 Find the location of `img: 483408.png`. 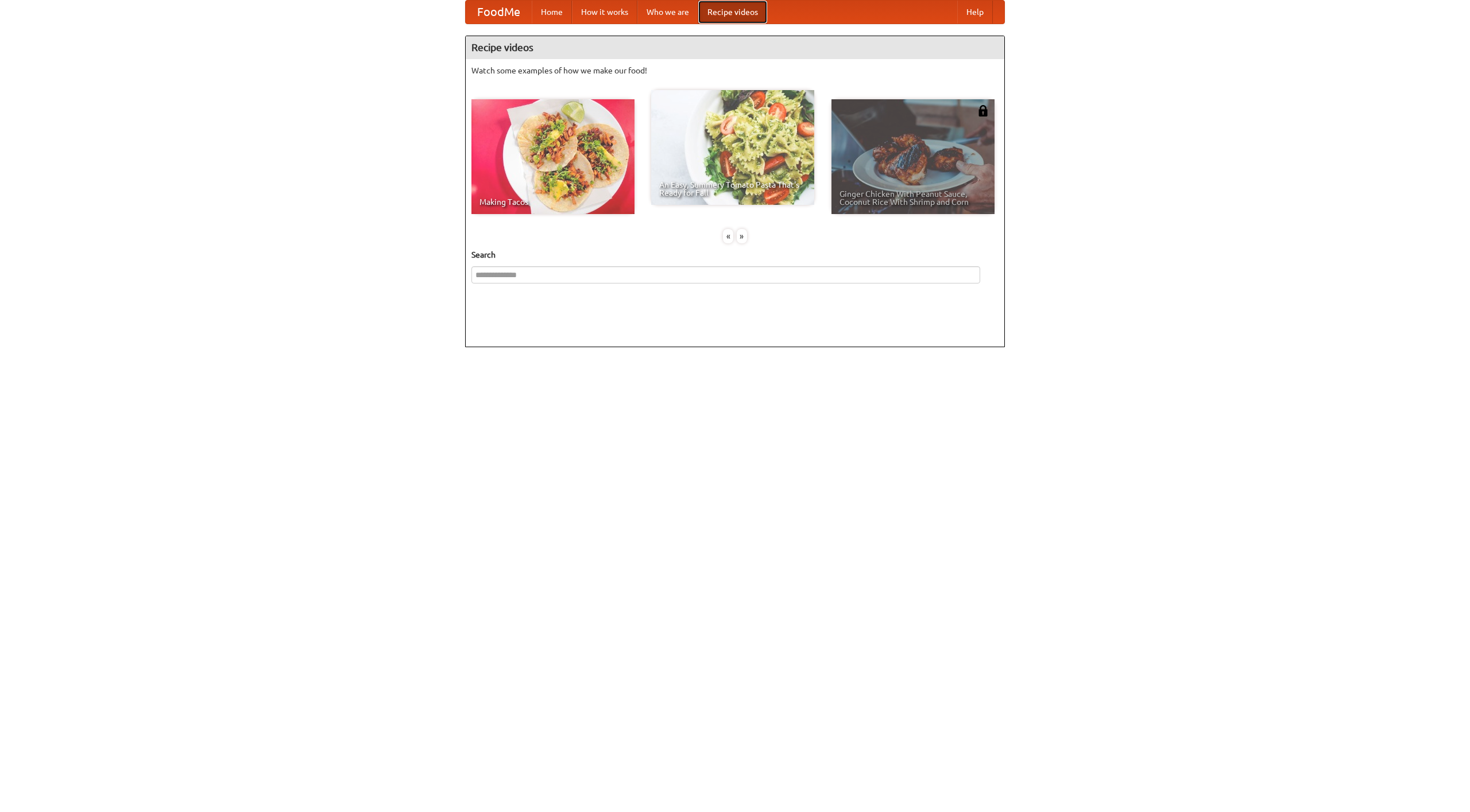

img: 483408.png is located at coordinates (983, 111).